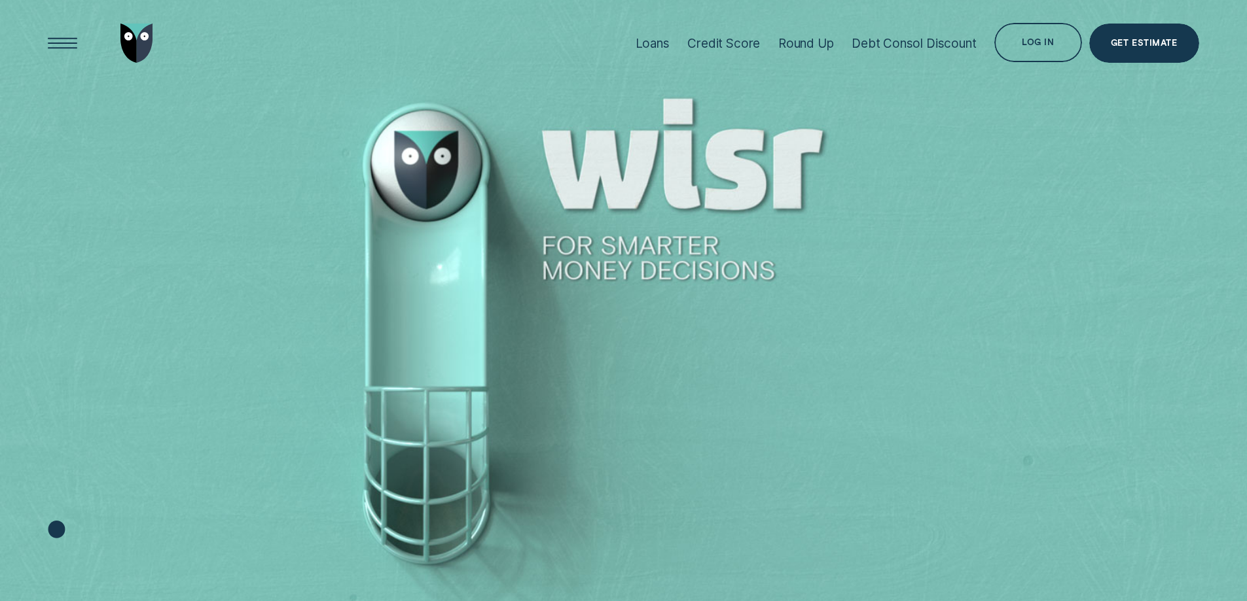 This screenshot has width=1247, height=601. I want to click on div: Credit Score, so click(723, 43).